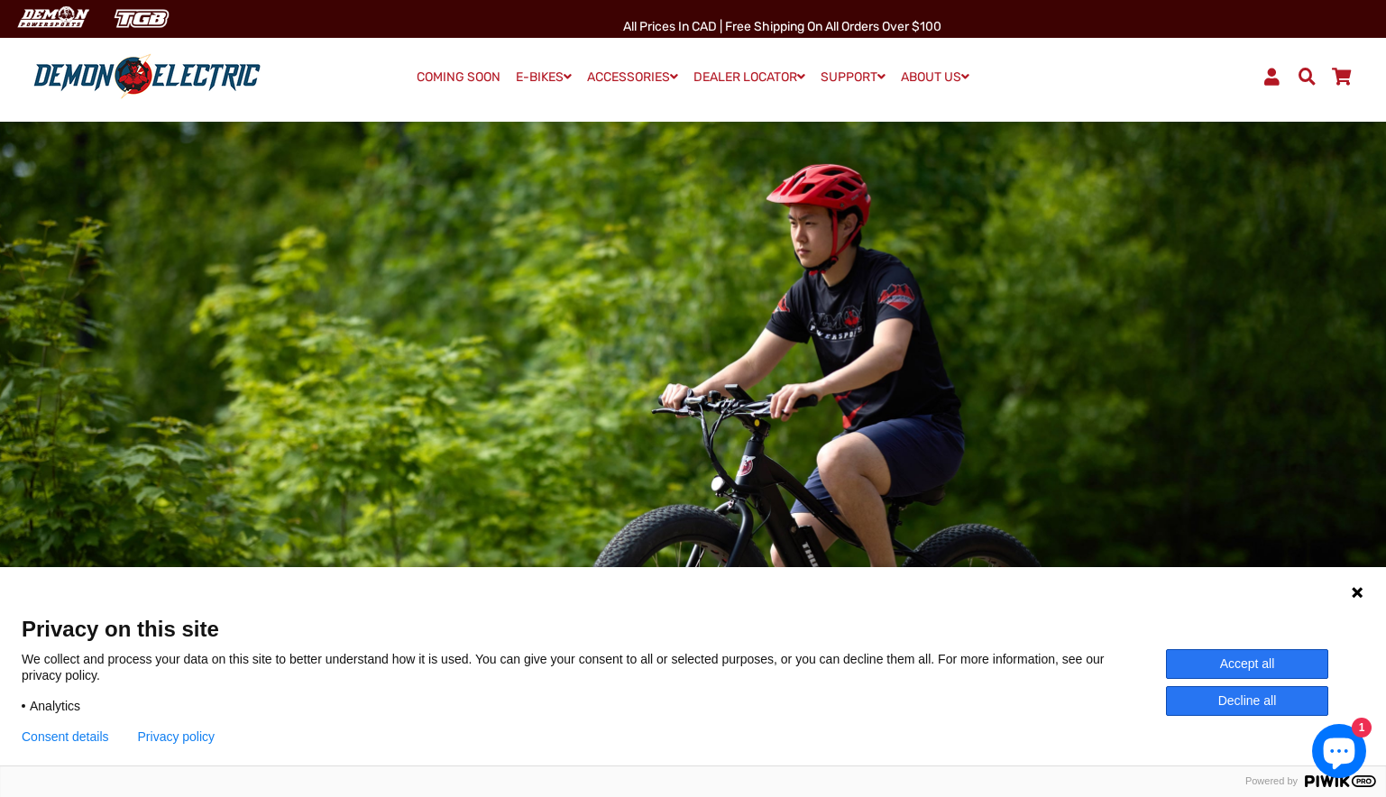  I want to click on a: ACCESSORIES, so click(632, 77).